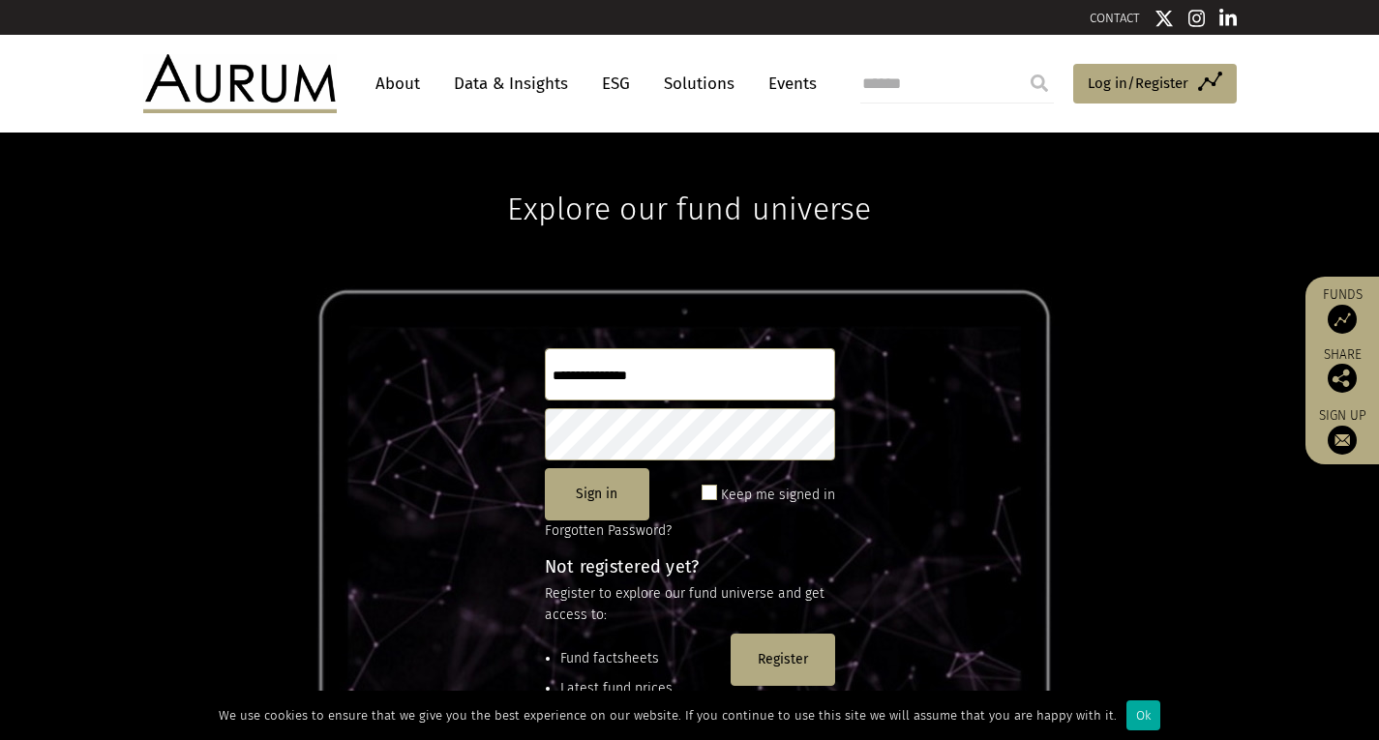  I want to click on a: Data & Insights, so click(511, 83).